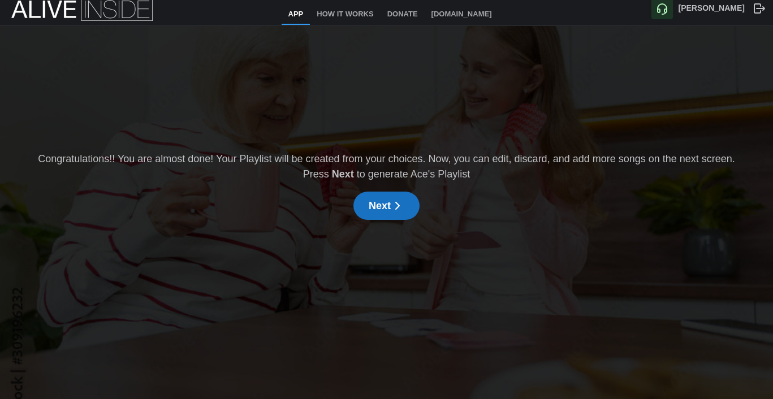  What do you see at coordinates (386, 206) in the screenshot?
I see `button: Next` at bounding box center [386, 206].